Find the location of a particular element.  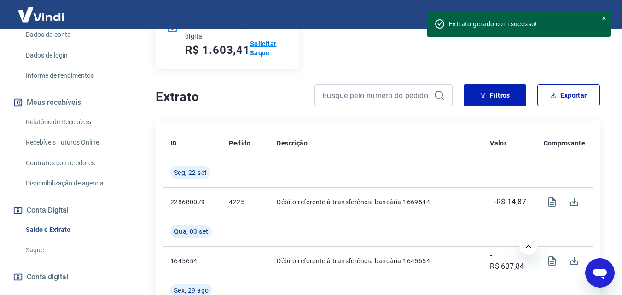

a: Contratos com credores is located at coordinates (74, 163).